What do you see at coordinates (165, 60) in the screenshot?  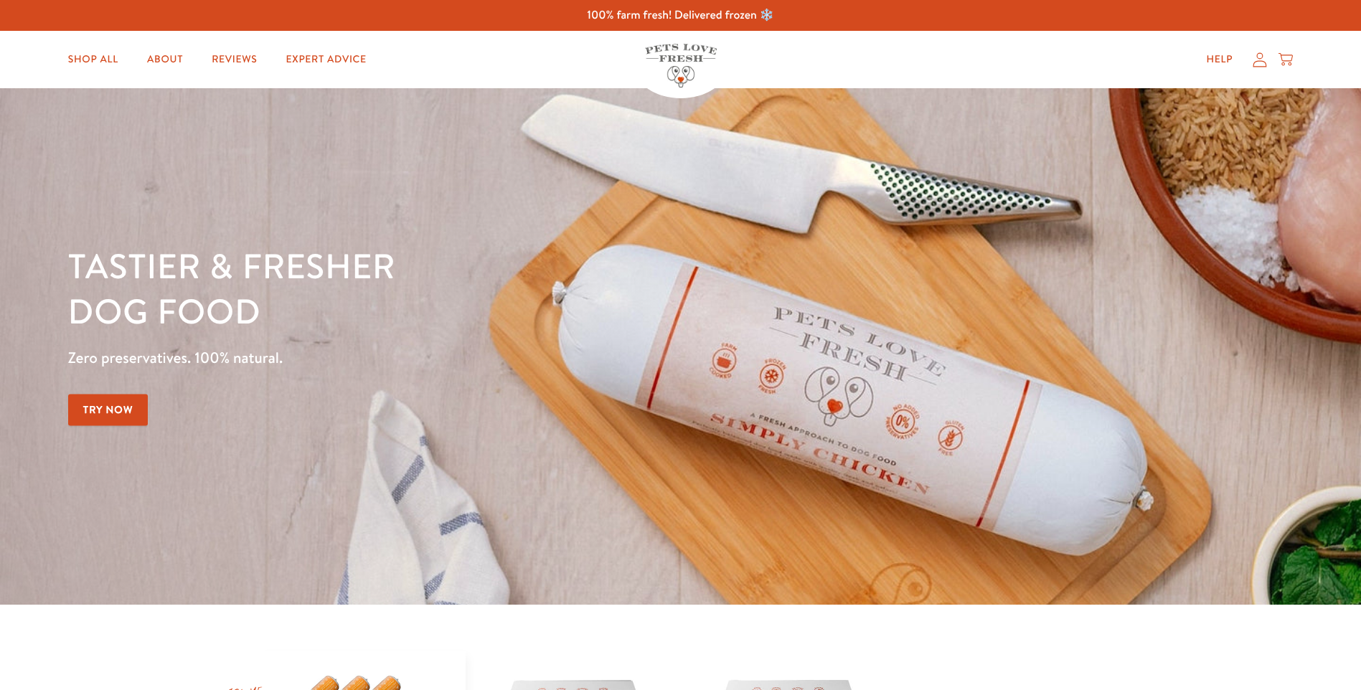 I see `a: About` at bounding box center [165, 60].